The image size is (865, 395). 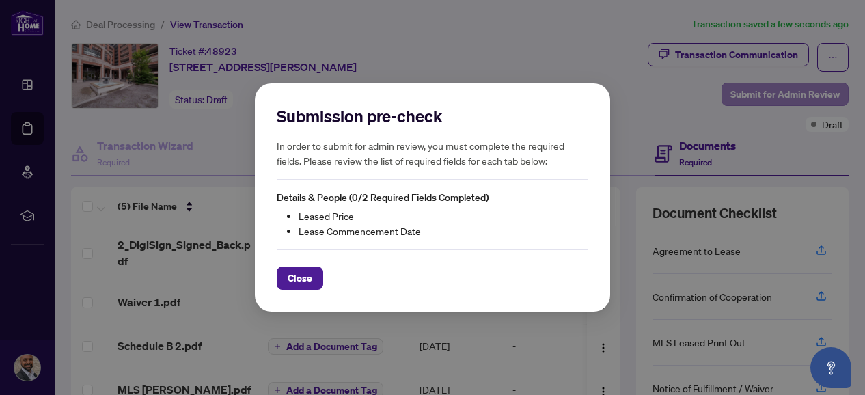 What do you see at coordinates (831, 368) in the screenshot?
I see `button: Open asap` at bounding box center [831, 368].